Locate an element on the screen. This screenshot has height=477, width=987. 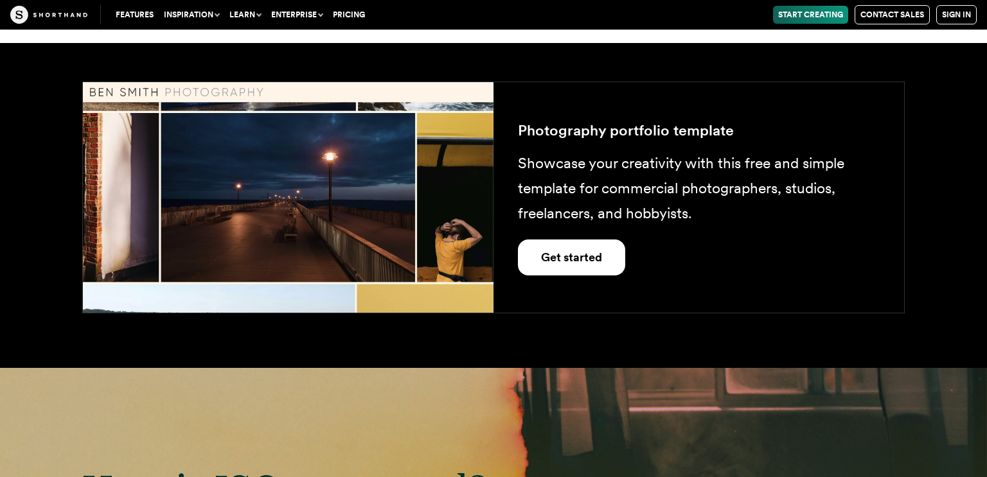
button: Enterprise is located at coordinates (297, 15).